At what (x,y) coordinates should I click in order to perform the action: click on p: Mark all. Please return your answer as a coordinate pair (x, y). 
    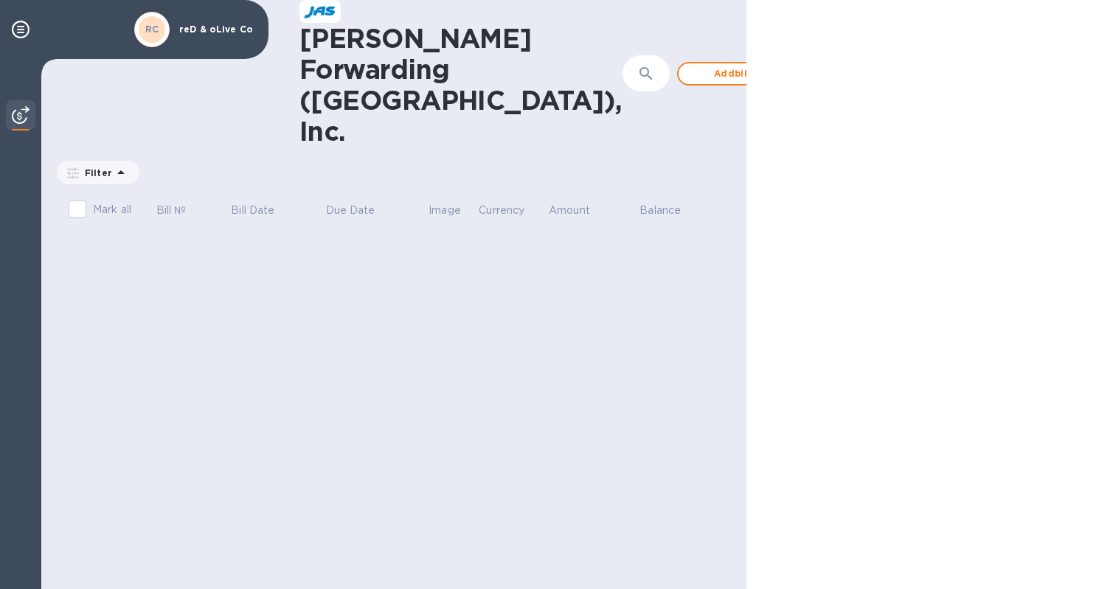
    Looking at the image, I should click on (112, 209).